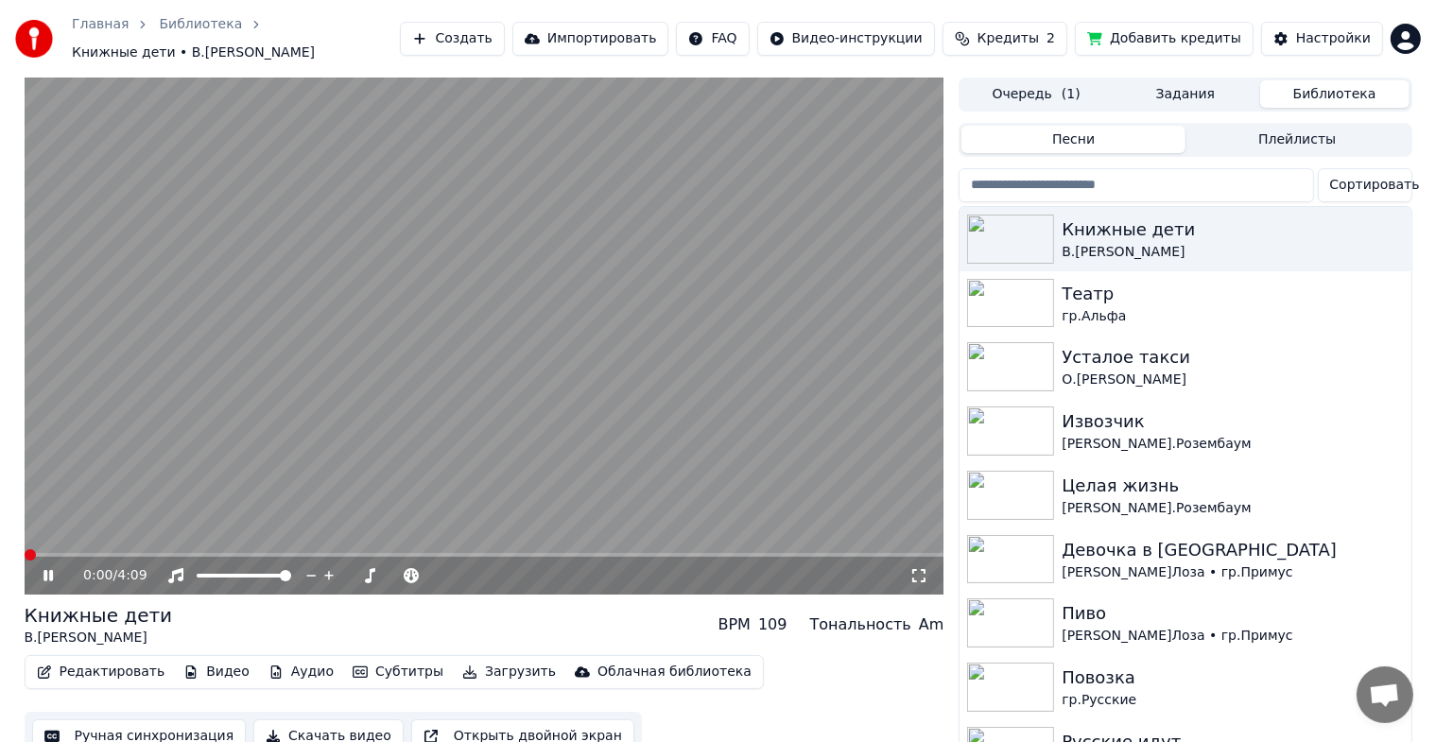 Image resolution: width=1436 pixels, height=742 pixels. What do you see at coordinates (101, 672) in the screenshot?
I see `button: Редактировать` at bounding box center [101, 672].